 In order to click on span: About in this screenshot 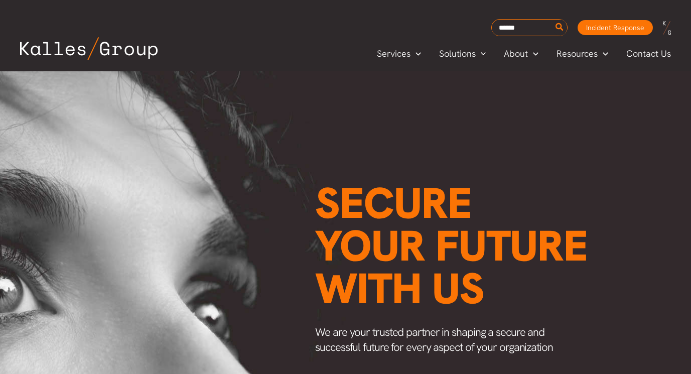, I will do `click(516, 54)`.